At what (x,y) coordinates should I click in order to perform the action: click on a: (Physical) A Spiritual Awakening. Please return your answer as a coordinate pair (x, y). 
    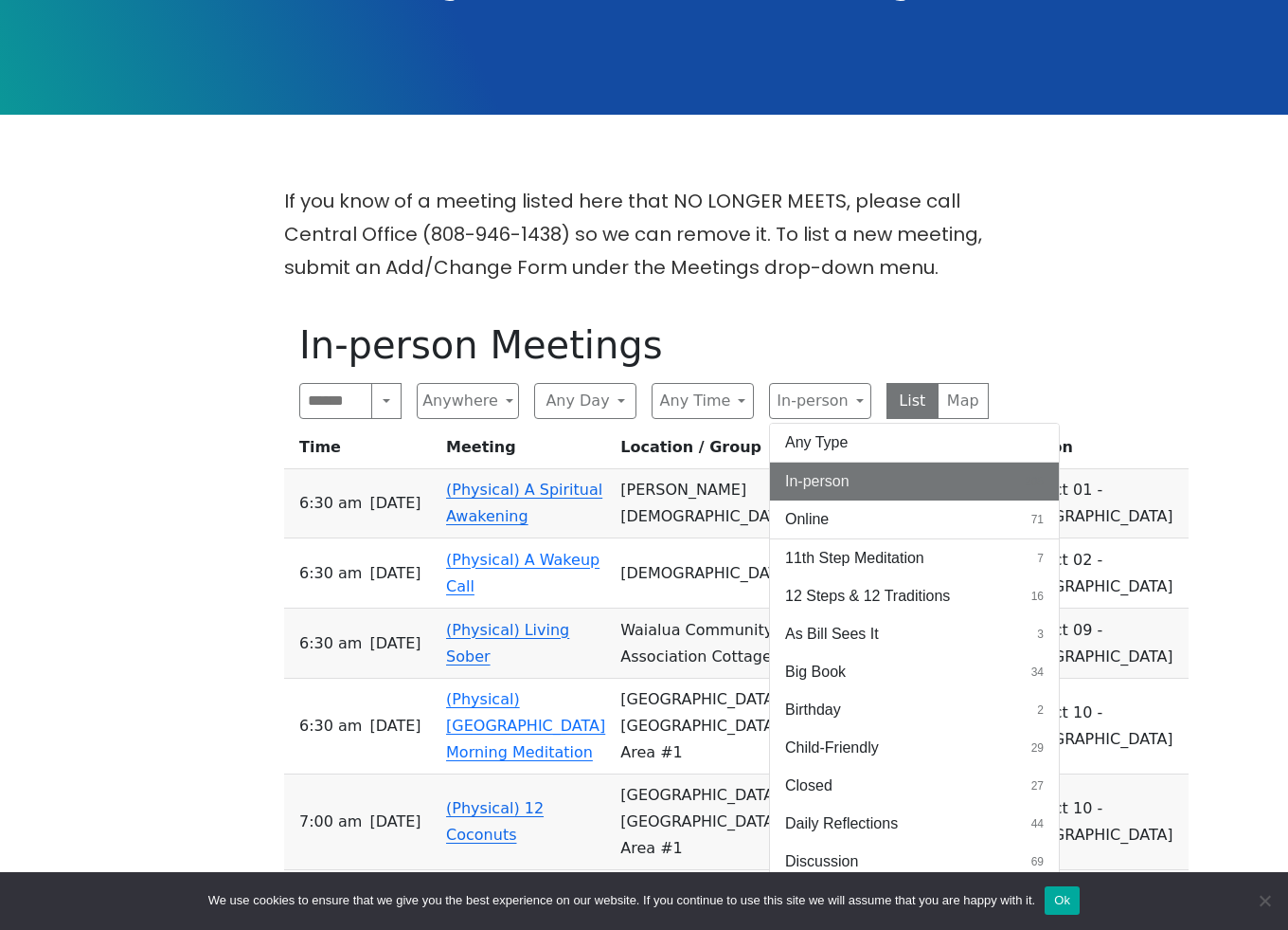
    Looking at the image, I should click on (523, 503).